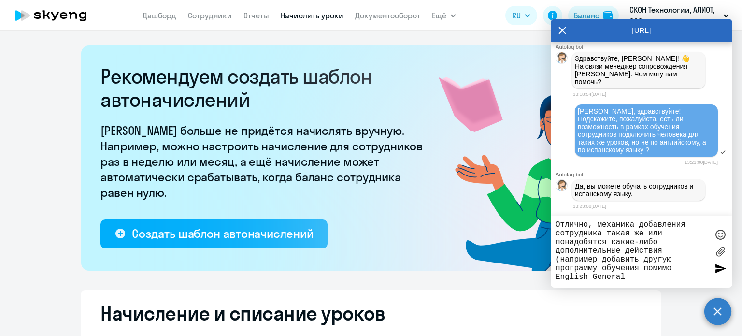 The height and width of the screenshot is (336, 742). I want to click on button: Создать шаблон автоначислений, so click(214, 234).